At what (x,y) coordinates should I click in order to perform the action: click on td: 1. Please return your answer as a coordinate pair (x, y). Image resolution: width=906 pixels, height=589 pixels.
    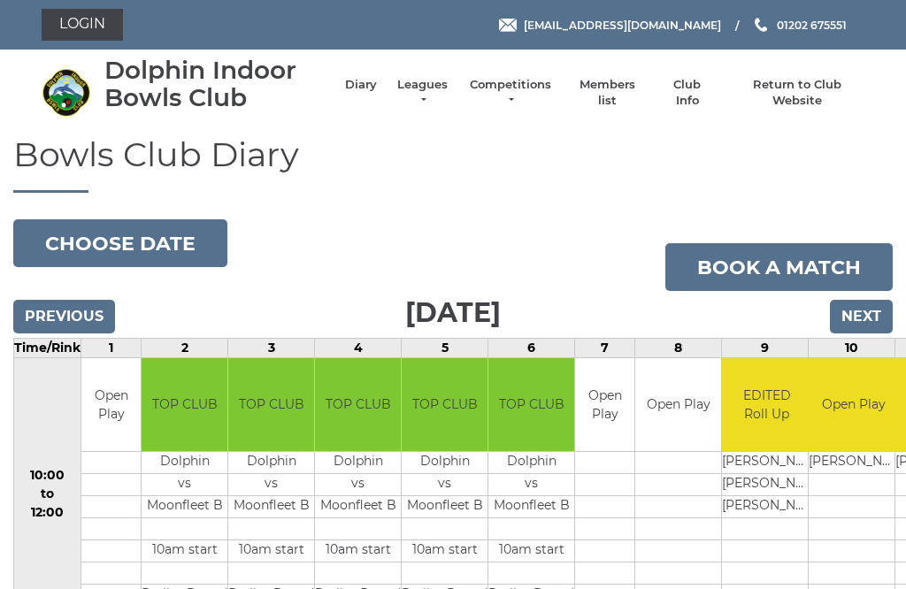
    Looking at the image, I should click on (111, 349).